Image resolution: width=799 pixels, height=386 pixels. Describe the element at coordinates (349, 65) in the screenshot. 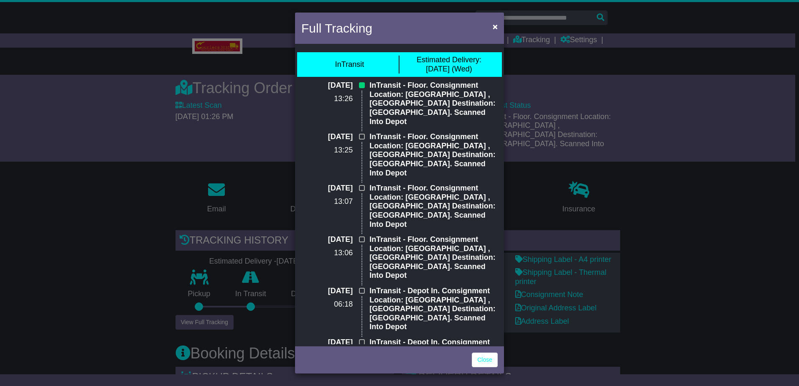

I see `div: InTransit` at that location.